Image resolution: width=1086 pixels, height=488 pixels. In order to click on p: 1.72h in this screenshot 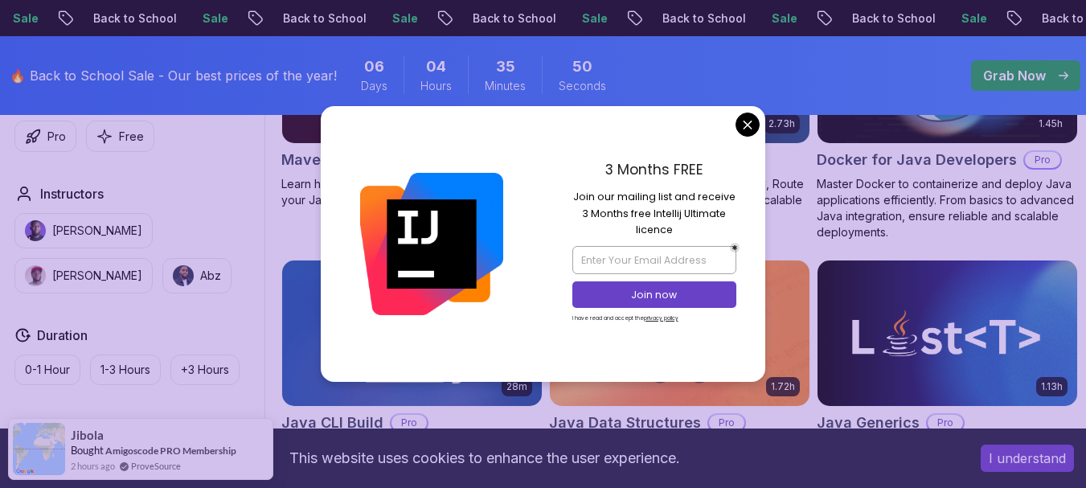, I will do `click(783, 387)`.